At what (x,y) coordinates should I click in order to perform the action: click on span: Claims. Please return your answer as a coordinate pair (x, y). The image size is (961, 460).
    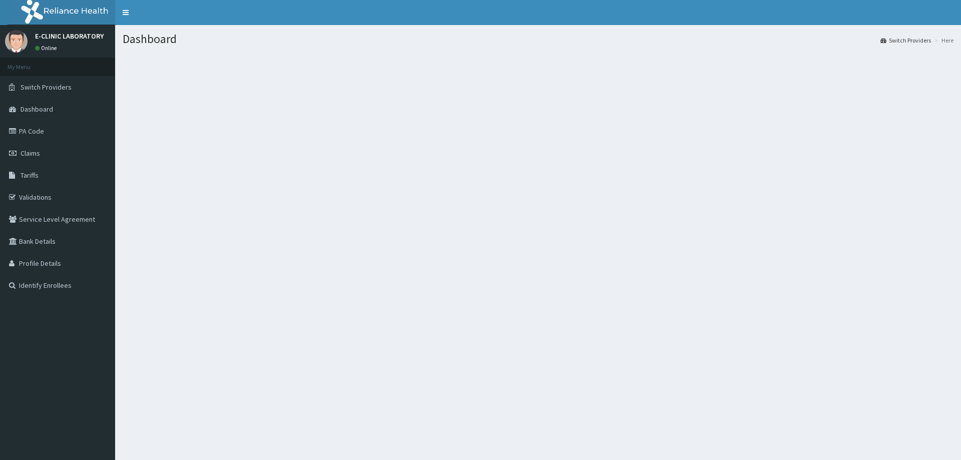
    Looking at the image, I should click on (30, 153).